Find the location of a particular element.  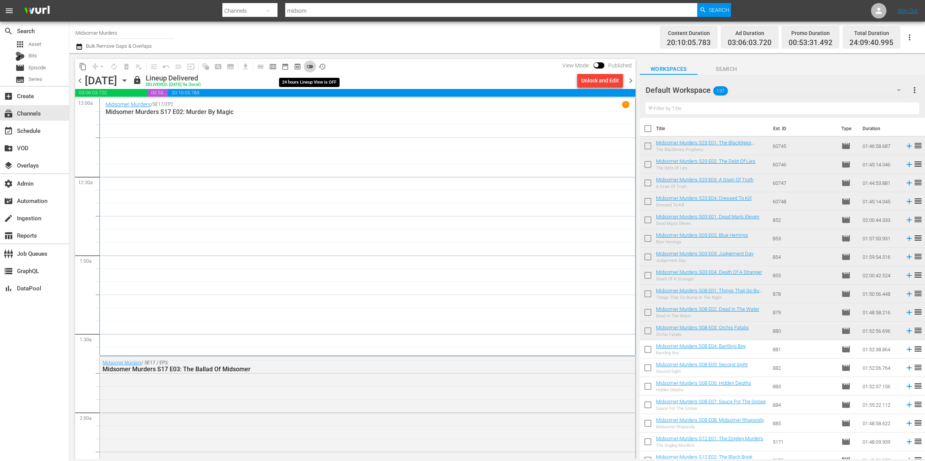

span: Update Metadata from Key Asset is located at coordinates (191, 67).